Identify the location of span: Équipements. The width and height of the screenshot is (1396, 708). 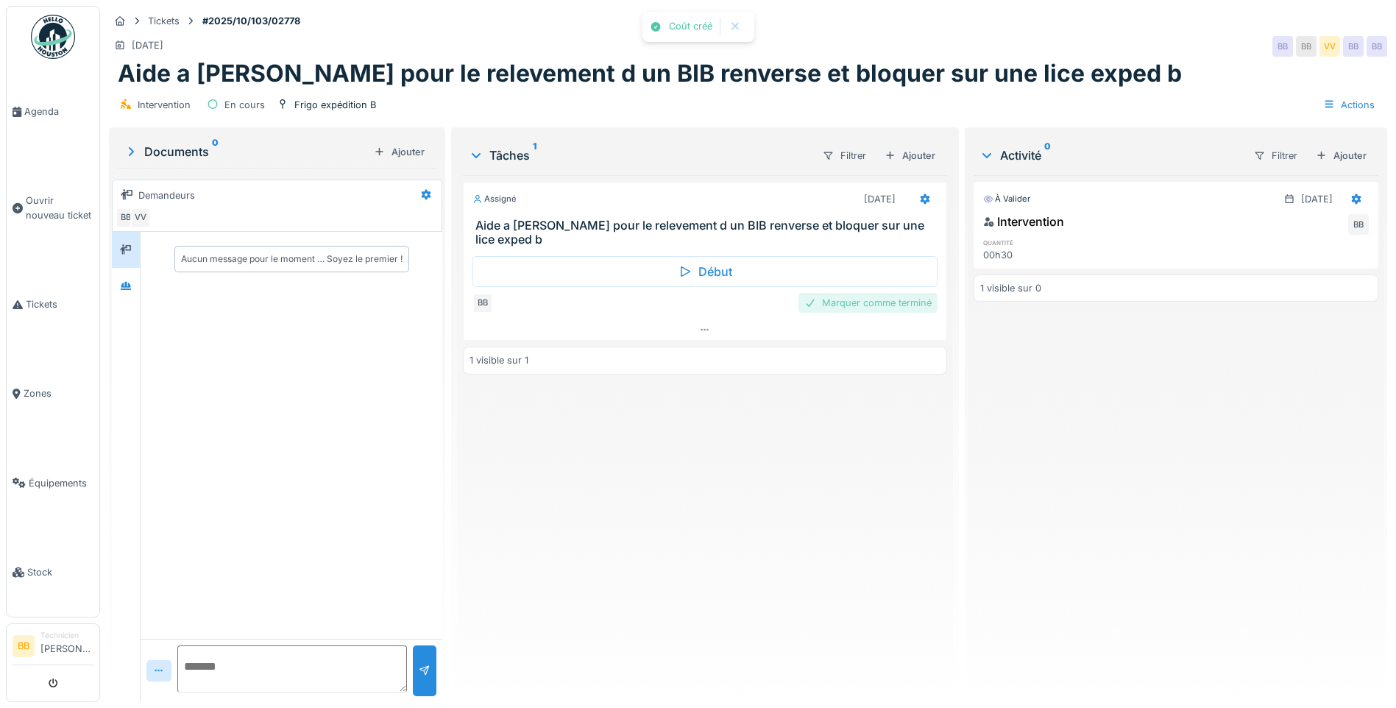
(61, 483).